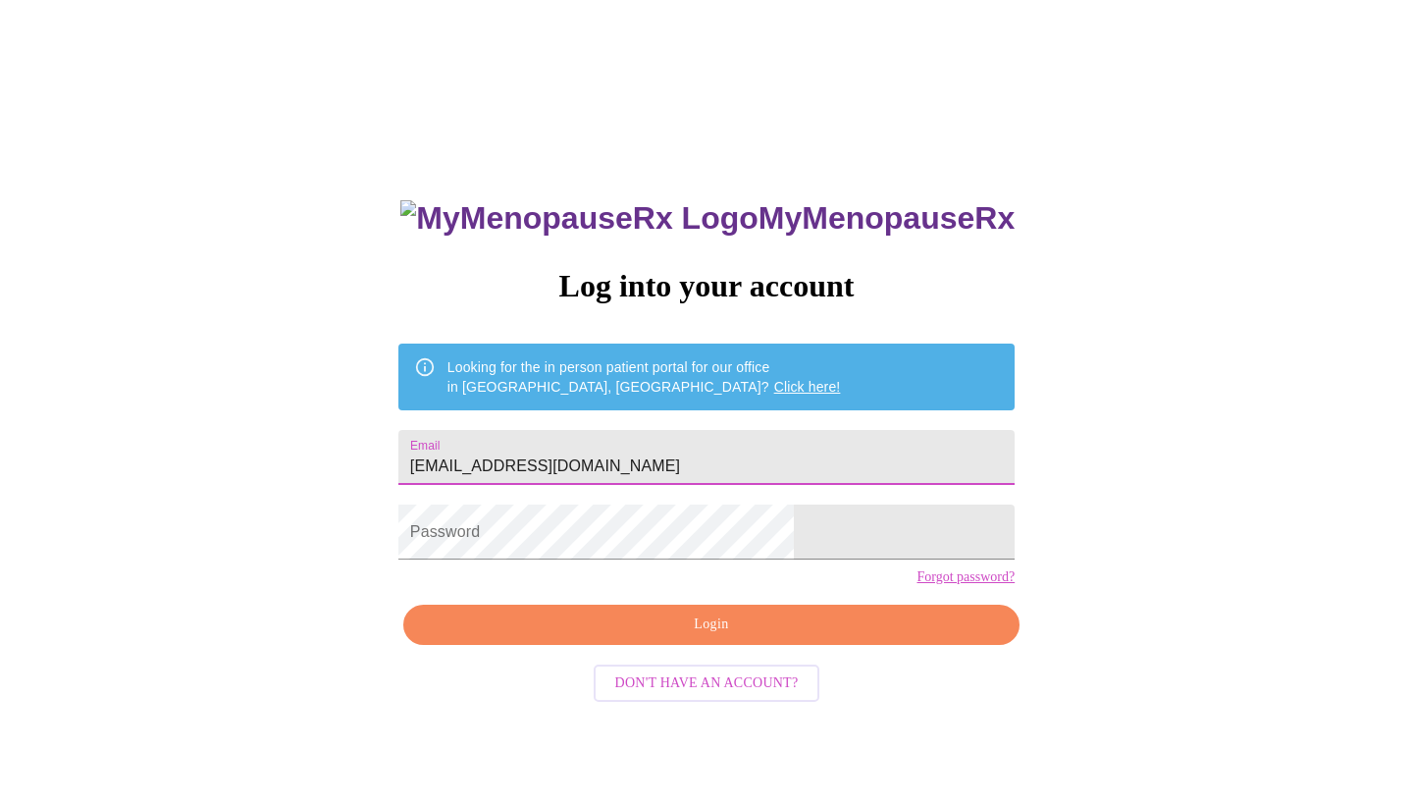 This screenshot has height=805, width=1413. Describe the element at coordinates (579, 218) in the screenshot. I see `img: MyMenopauseRx Logo` at that location.